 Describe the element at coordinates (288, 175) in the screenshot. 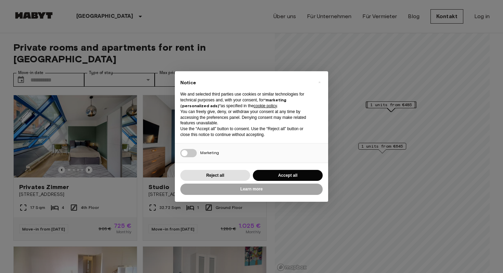

I see `button: Accept all` at that location.